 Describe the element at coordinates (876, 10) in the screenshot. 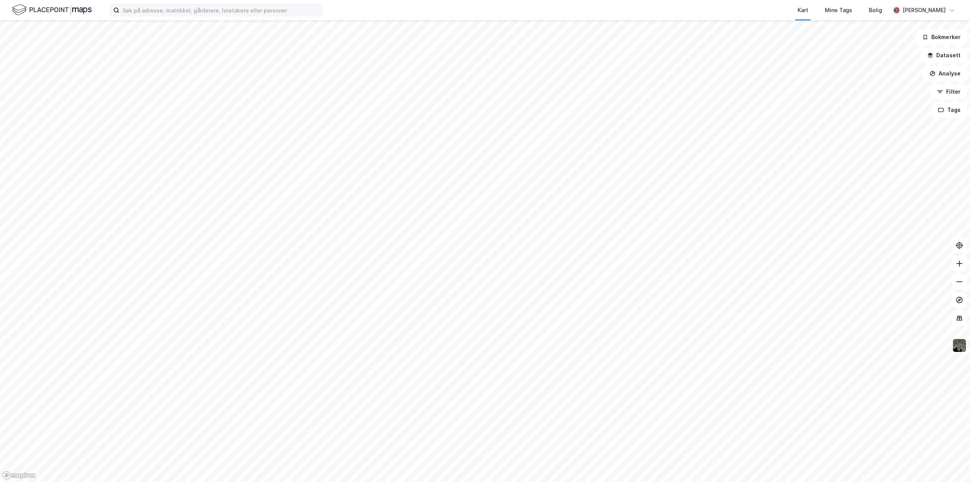

I see `div: Bolig` at that location.